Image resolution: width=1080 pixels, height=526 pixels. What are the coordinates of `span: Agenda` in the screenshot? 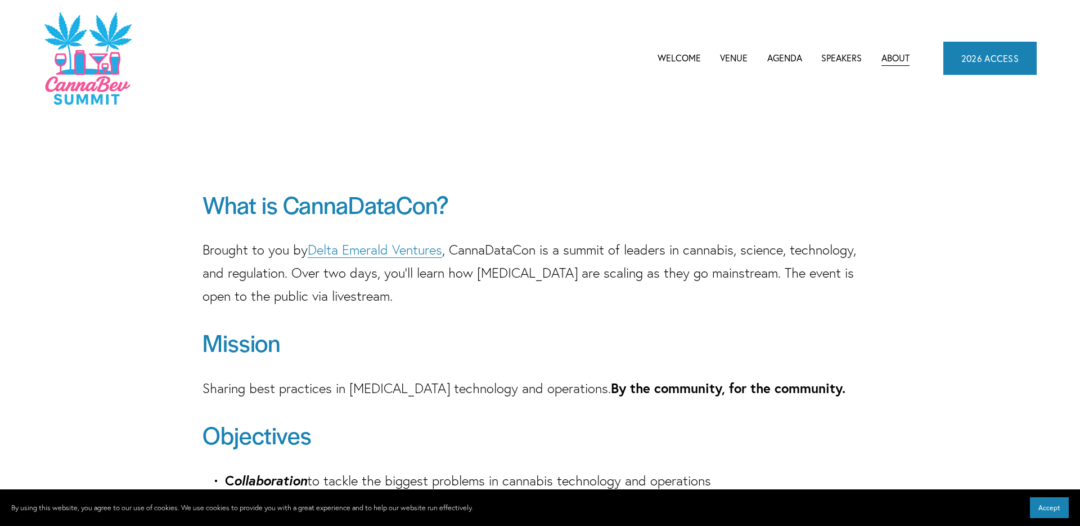 It's located at (785, 58).